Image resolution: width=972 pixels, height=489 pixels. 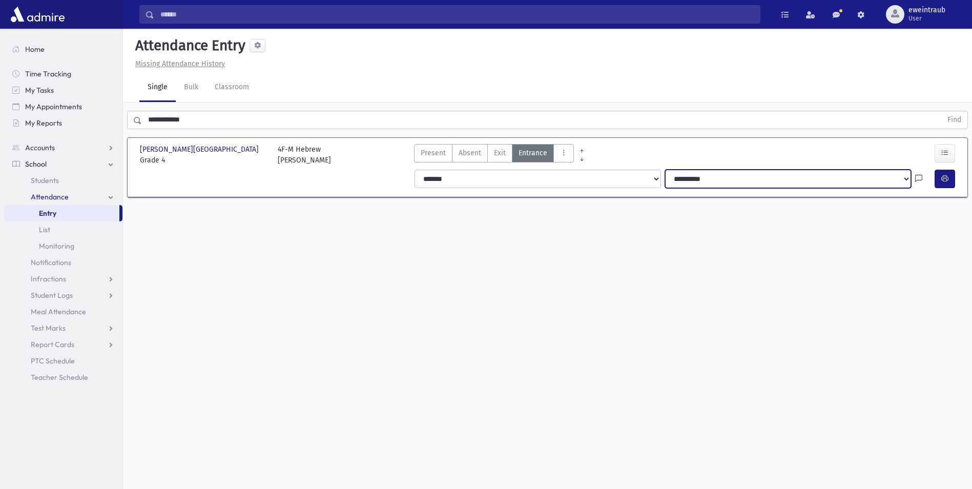 I want to click on a: Teacher Schedule, so click(x=63, y=377).